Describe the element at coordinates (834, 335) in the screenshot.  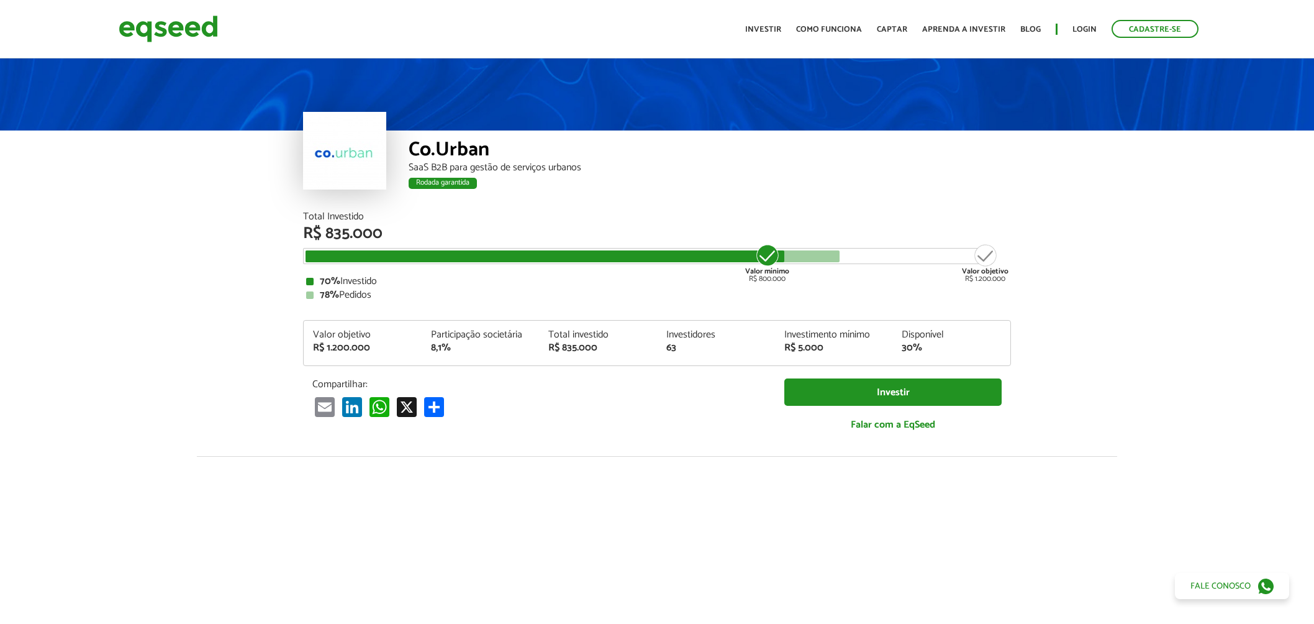
I see `div: Investimento mínimo` at that location.